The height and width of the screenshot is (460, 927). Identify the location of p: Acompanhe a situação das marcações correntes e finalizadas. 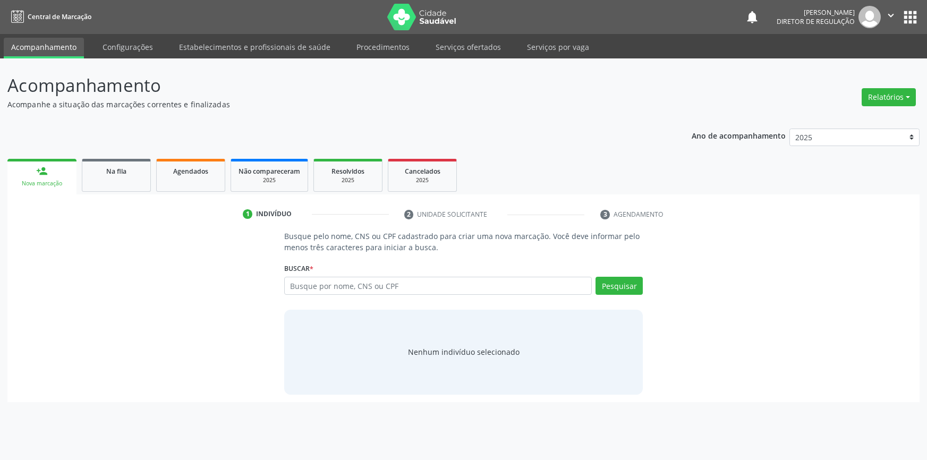
(327, 104).